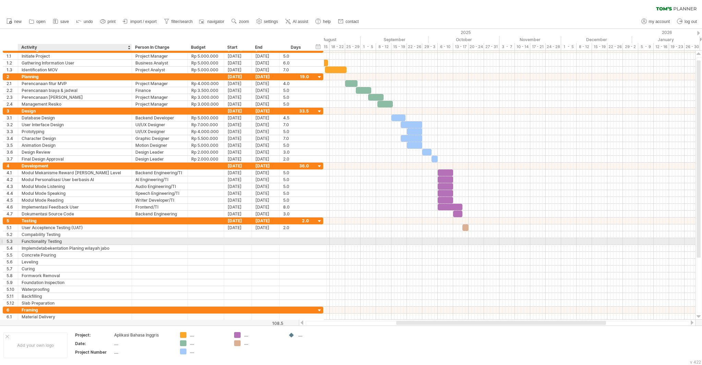  What do you see at coordinates (615, 47) in the screenshot?
I see `div: 22 - 26` at bounding box center [615, 47].